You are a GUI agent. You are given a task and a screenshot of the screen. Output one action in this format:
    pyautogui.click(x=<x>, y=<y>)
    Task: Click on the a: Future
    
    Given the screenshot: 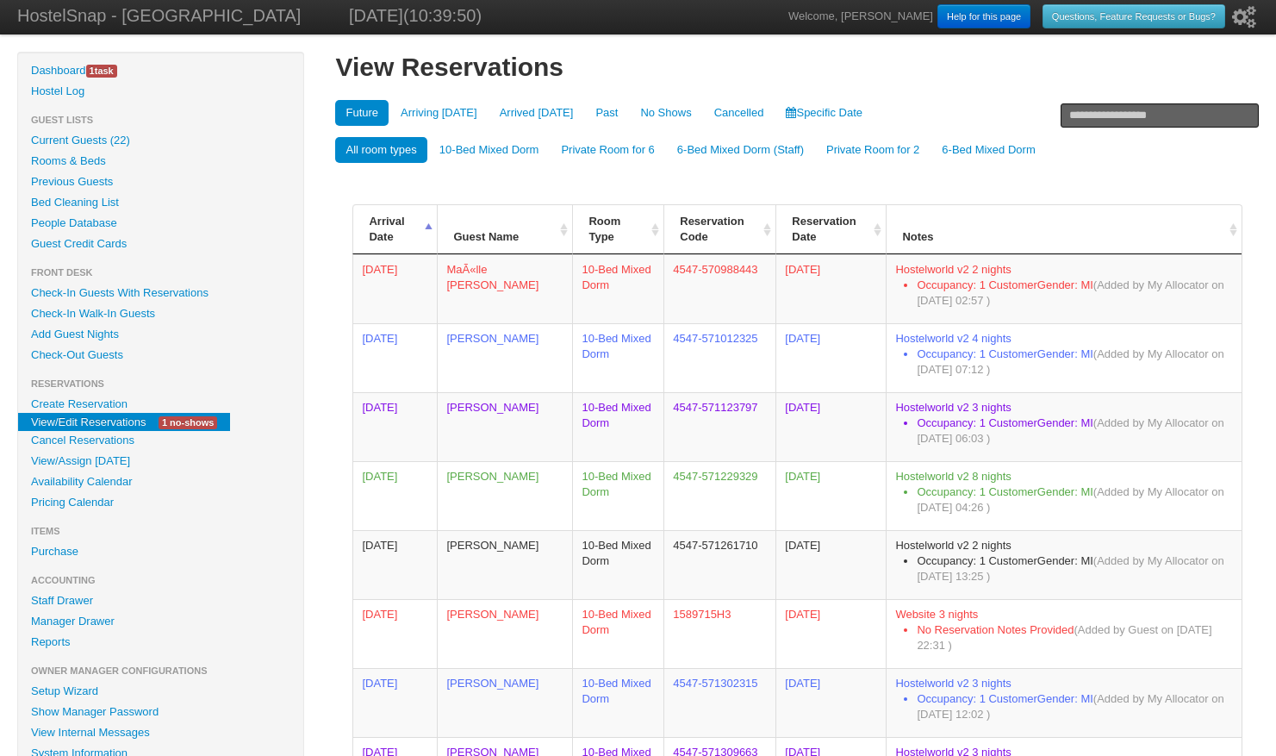 What is the action you would take?
    pyautogui.click(x=362, y=113)
    